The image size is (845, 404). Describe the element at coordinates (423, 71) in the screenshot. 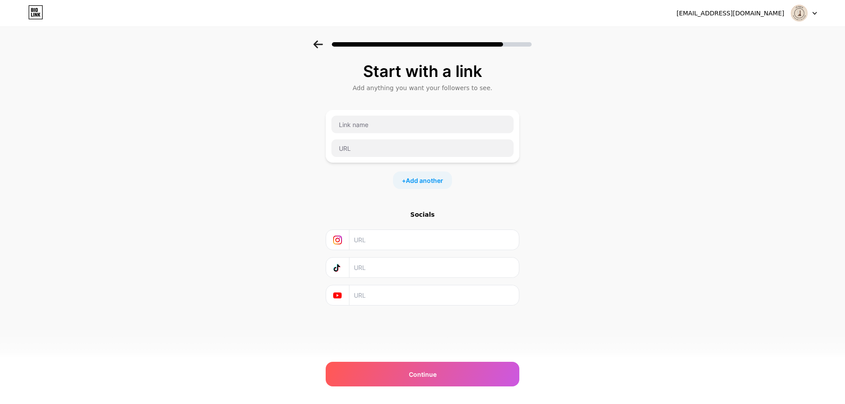

I see `div: Start with a link` at that location.